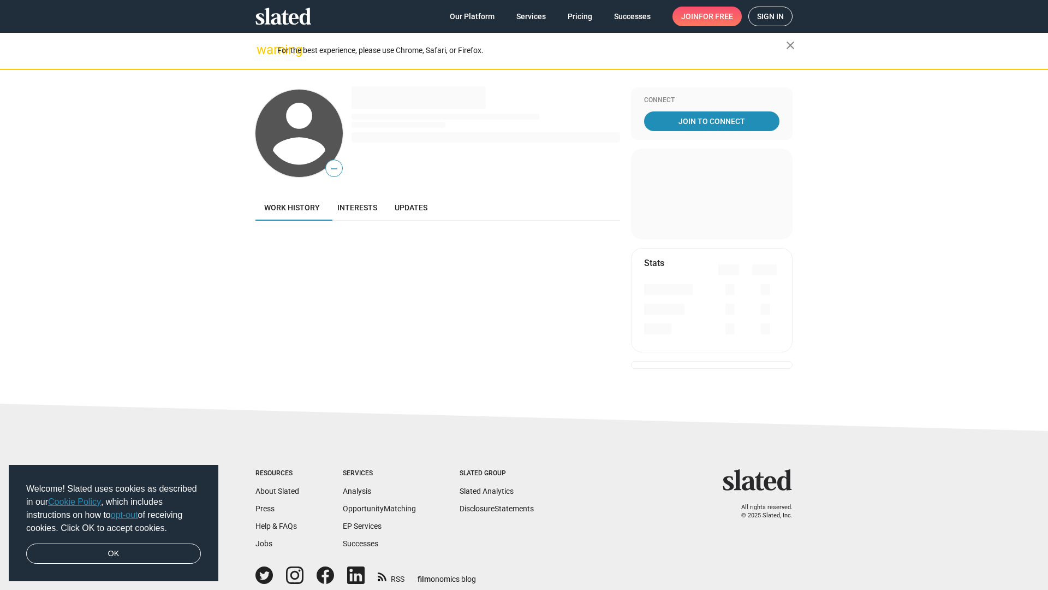  What do you see at coordinates (362, 526) in the screenshot?
I see `a: EP Services` at bounding box center [362, 526].